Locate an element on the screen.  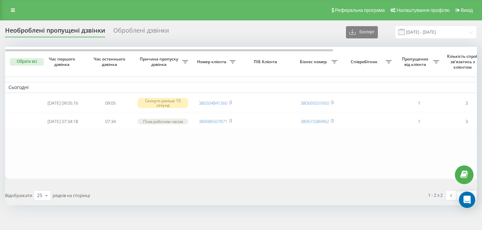
button: Експорт is located at coordinates (362, 32).